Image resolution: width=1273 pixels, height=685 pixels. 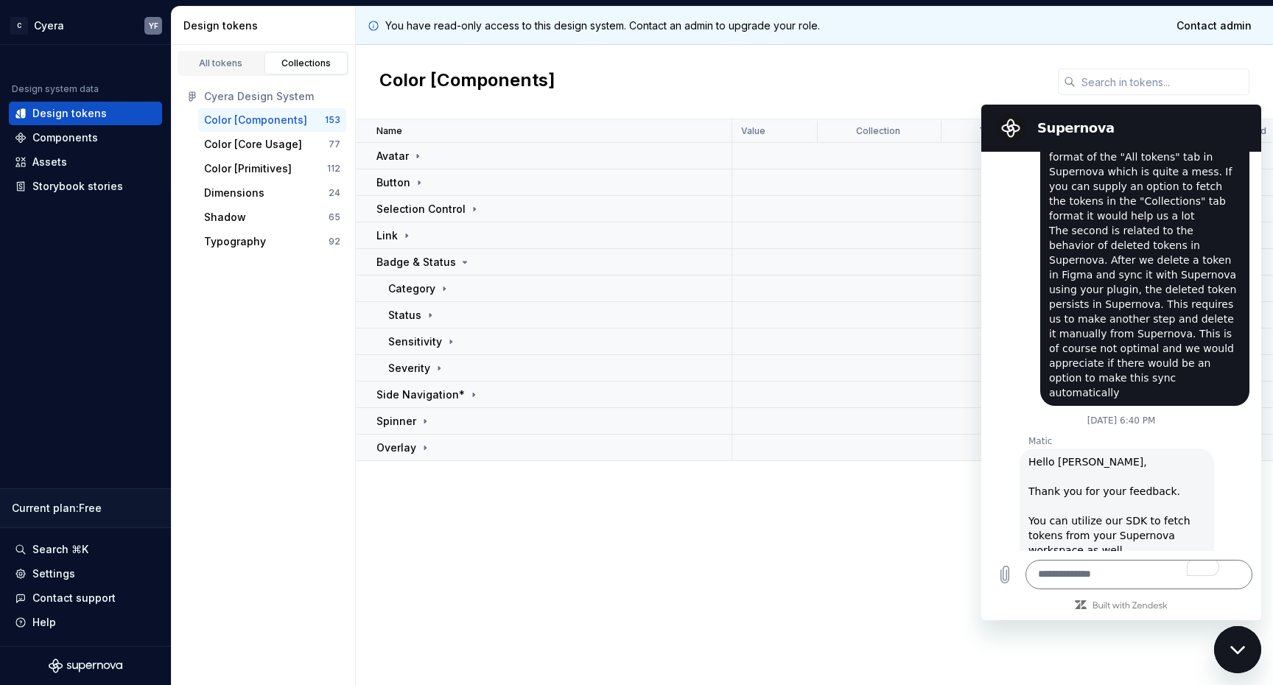 What do you see at coordinates (225, 217) in the screenshot?
I see `div: Shadow` at bounding box center [225, 217].